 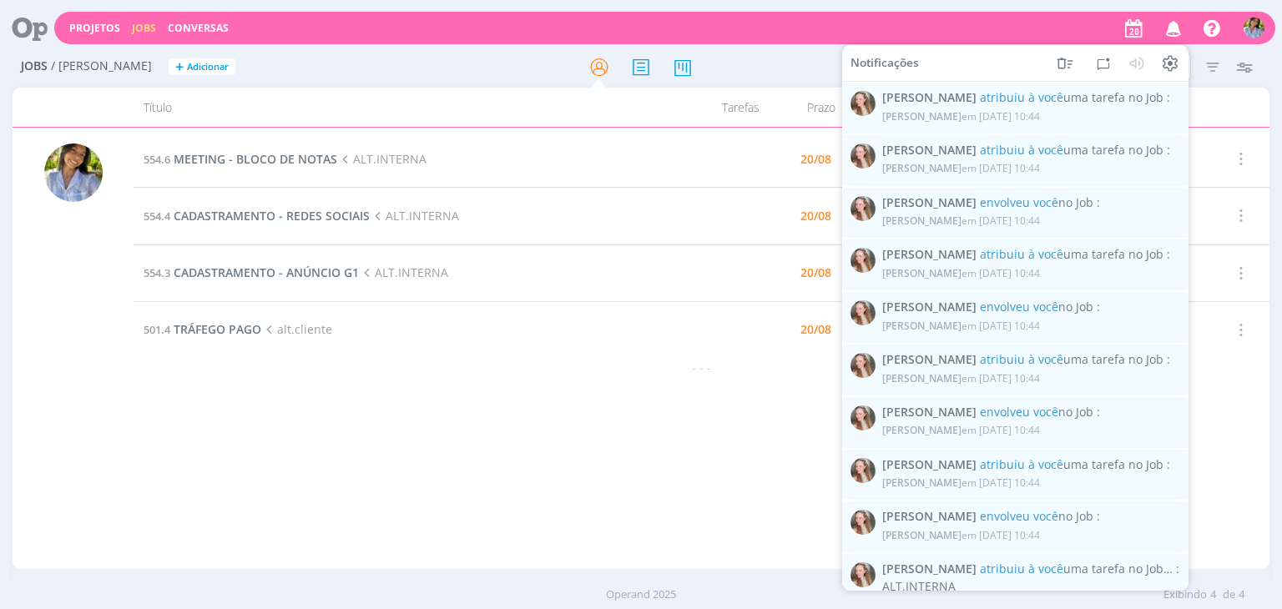 What do you see at coordinates (34, 66) in the screenshot?
I see `span: Jobs` at bounding box center [34, 66].